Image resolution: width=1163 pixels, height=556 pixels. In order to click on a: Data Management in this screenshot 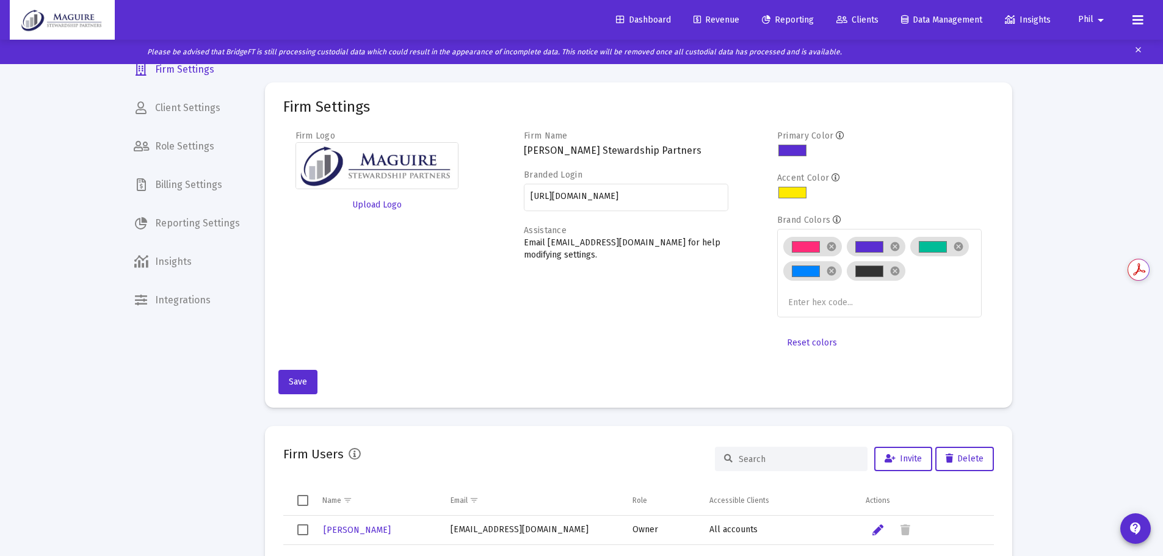, I will do `click(941, 20)`.